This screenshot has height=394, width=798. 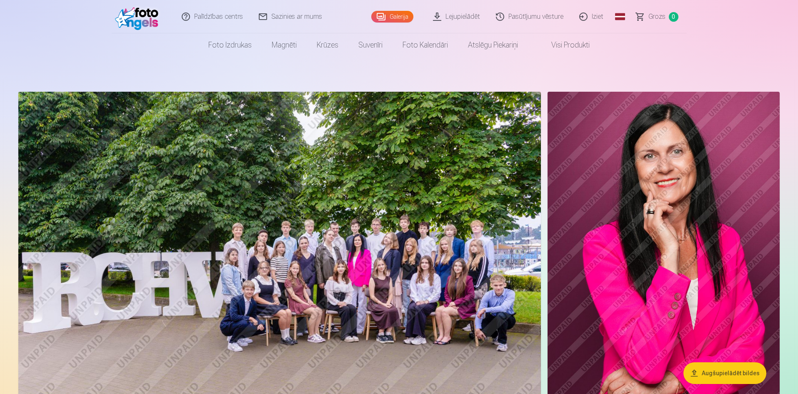 I want to click on a: Galerija, so click(x=392, y=17).